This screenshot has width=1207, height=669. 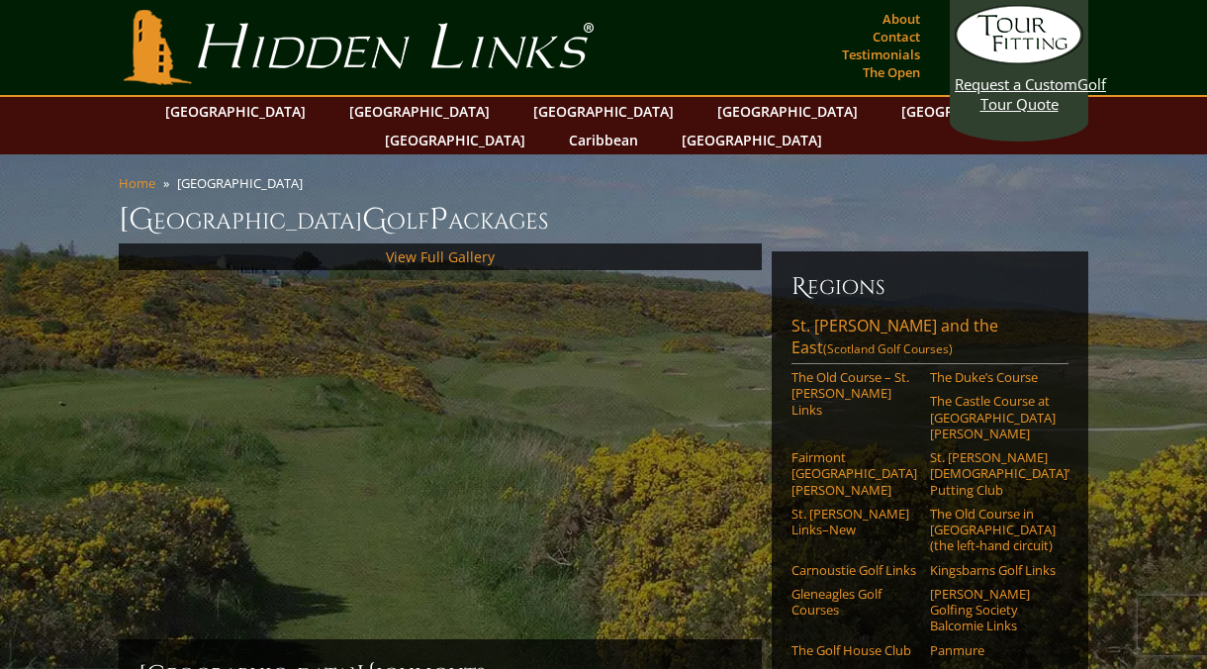 I want to click on a: The Golf House Club, so click(x=854, y=650).